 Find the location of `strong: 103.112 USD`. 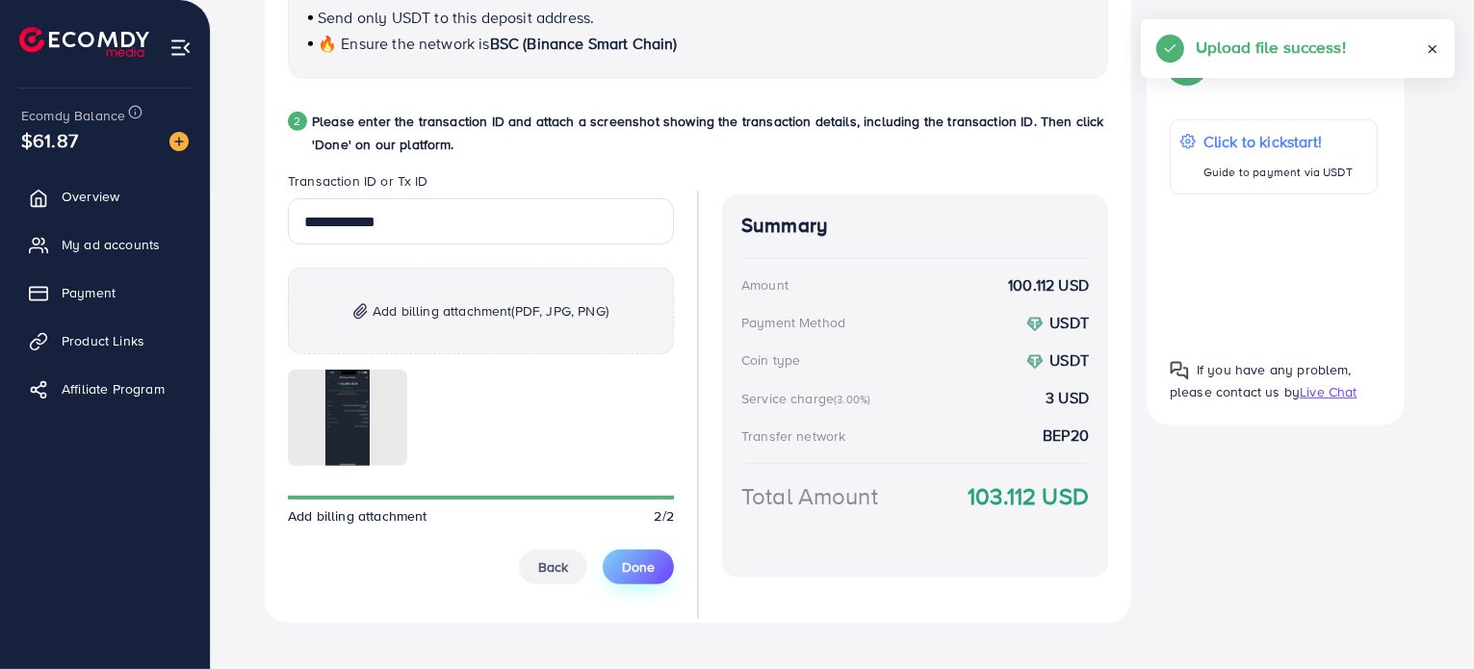

strong: 103.112 USD is located at coordinates (1028, 496).